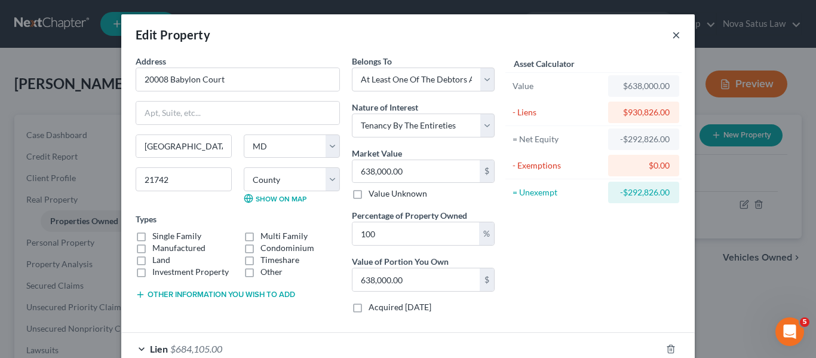 The width and height of the screenshot is (816, 358). I want to click on input: Enter address..., so click(238, 79).